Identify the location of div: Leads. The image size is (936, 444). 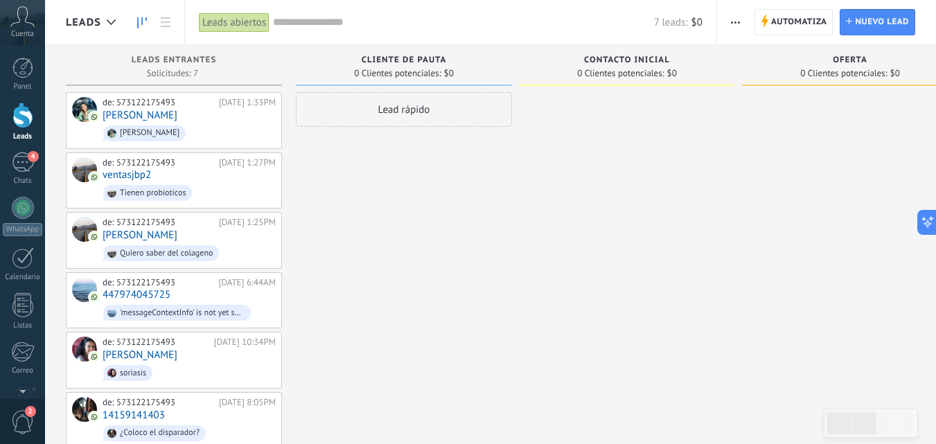
(23, 137).